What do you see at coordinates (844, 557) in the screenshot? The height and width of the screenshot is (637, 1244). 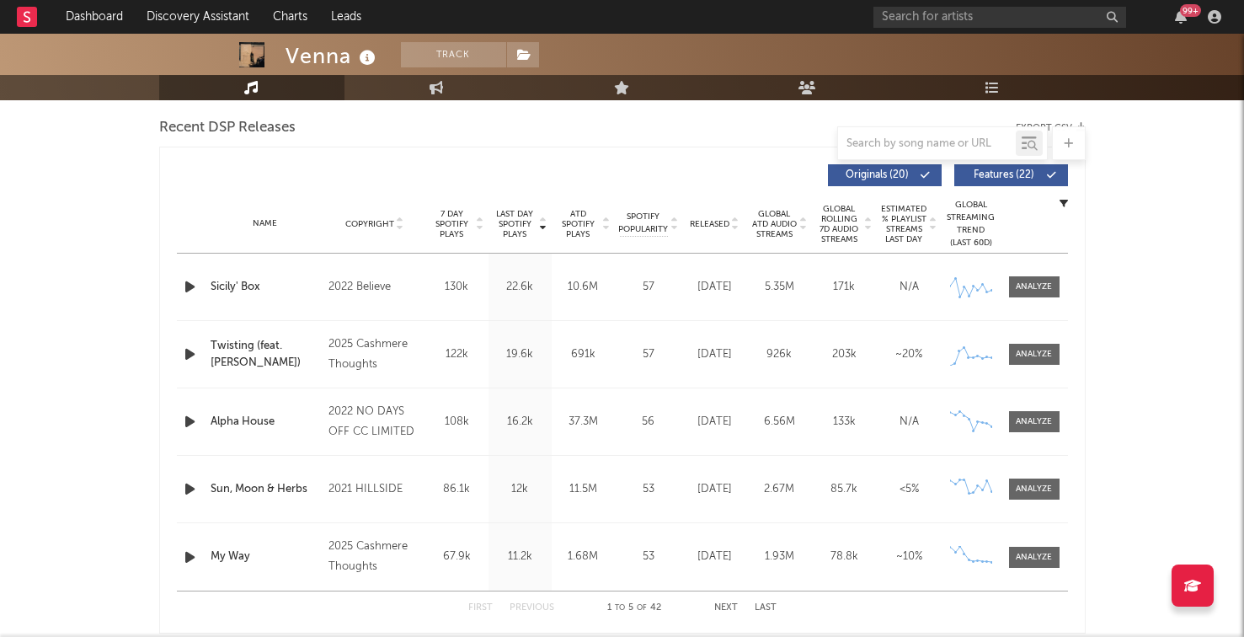 I see `div: 78.8k` at bounding box center [844, 557].